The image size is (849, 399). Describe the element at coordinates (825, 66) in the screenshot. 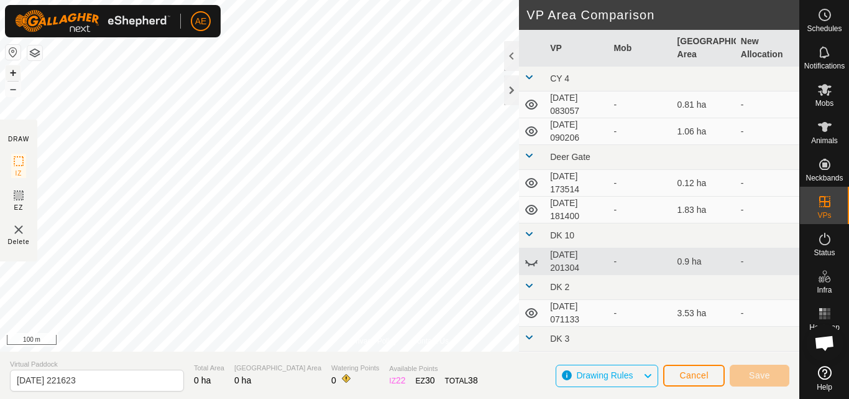

I see `span: Notifications` at that location.